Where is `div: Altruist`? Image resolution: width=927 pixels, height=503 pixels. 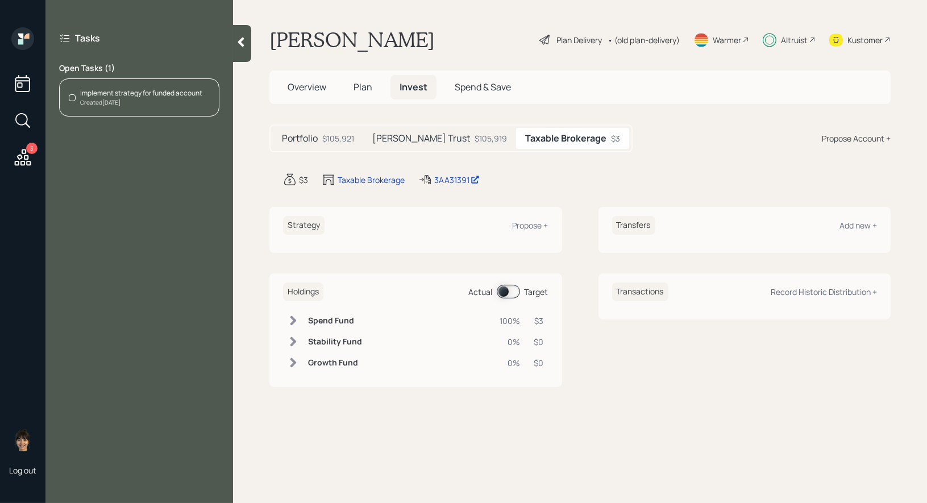
div: Altruist is located at coordinates (794, 40).